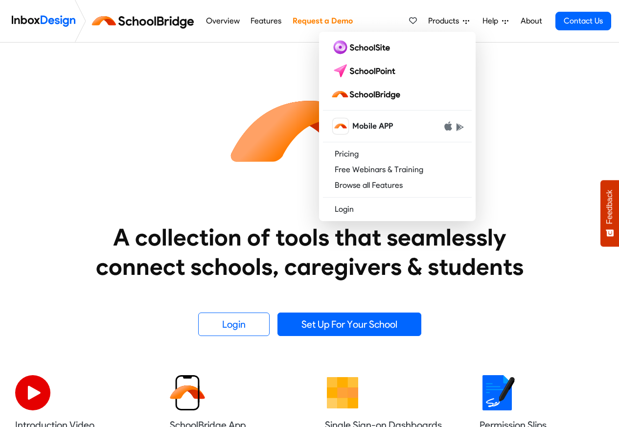 This screenshot has width=619, height=427. Describe the element at coordinates (497, 393) in the screenshot. I see `img: 2022_01_18_icon_signature.svg` at that location.